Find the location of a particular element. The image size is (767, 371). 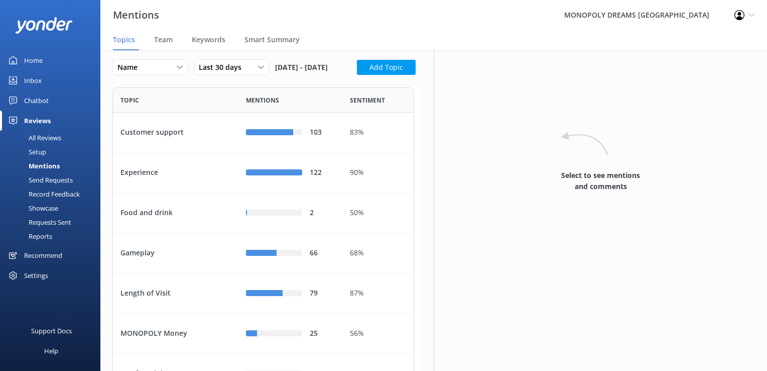

button: Add Topic is located at coordinates (386, 67).